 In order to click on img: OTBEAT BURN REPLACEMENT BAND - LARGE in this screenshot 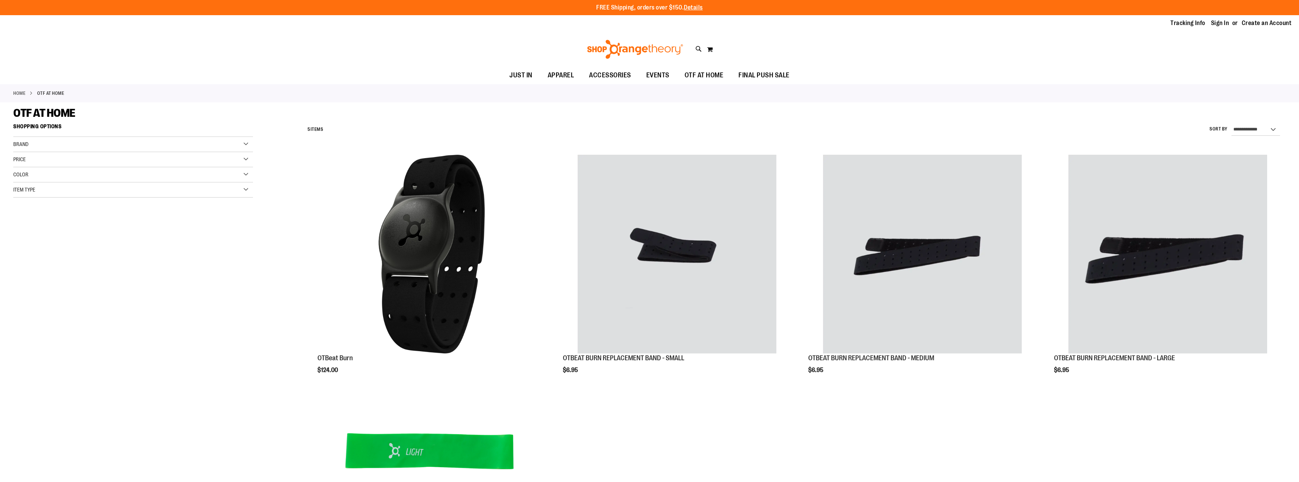, I will do `click(1167, 254)`.